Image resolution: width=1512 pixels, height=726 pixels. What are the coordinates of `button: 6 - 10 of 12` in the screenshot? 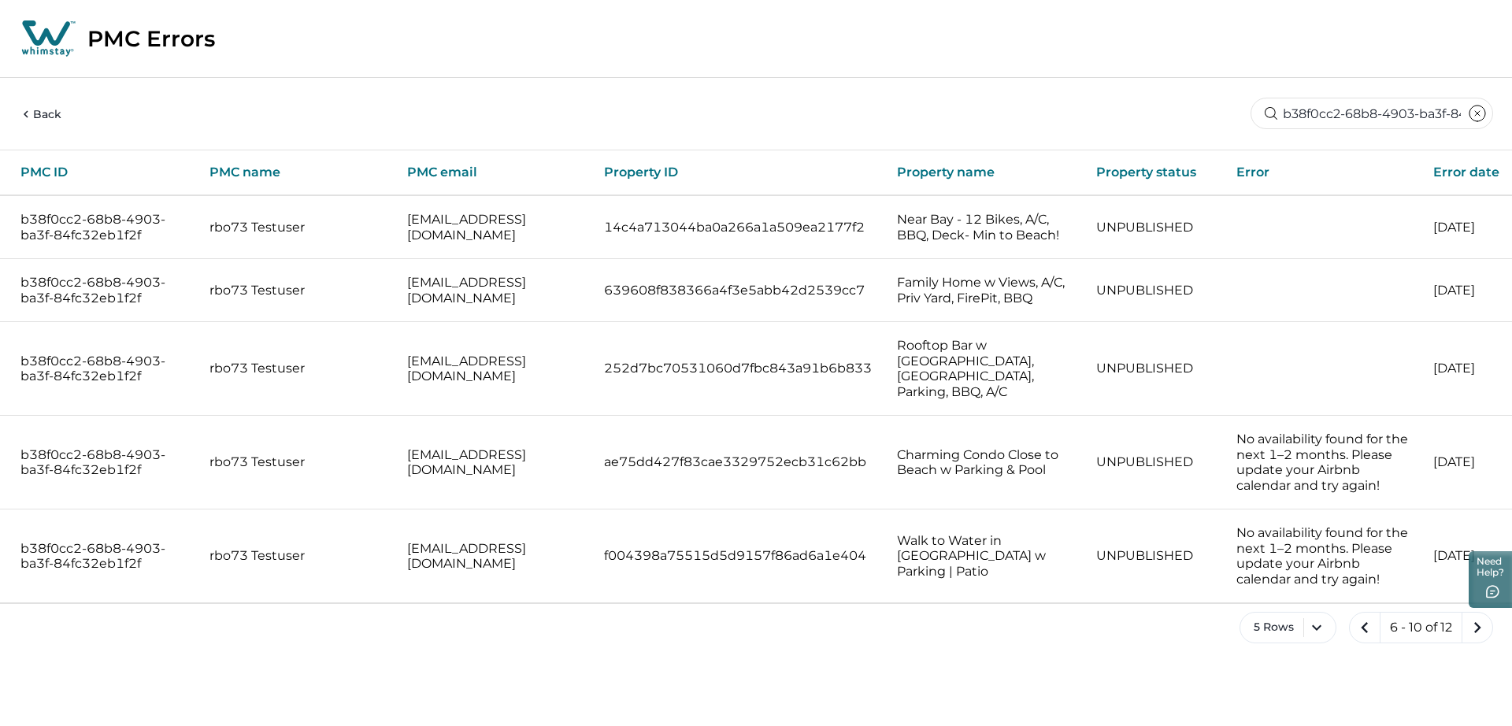 It's located at (1420, 627).